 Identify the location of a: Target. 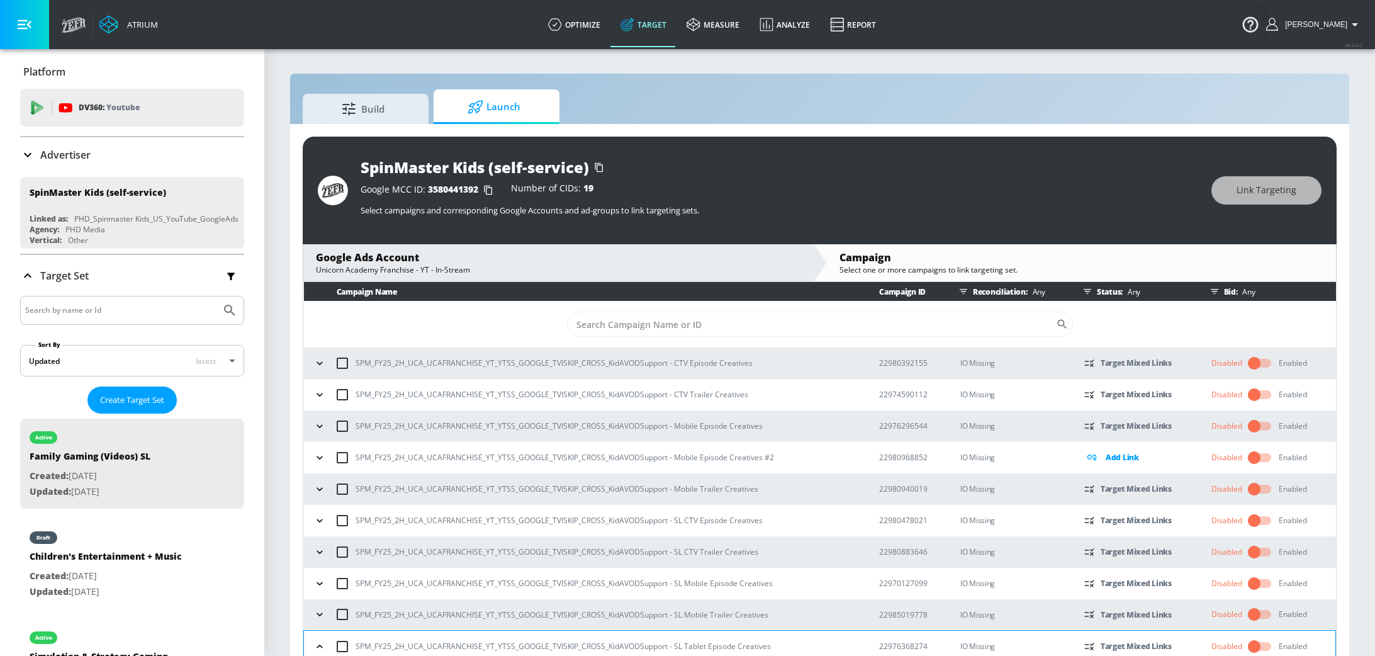
(643, 25).